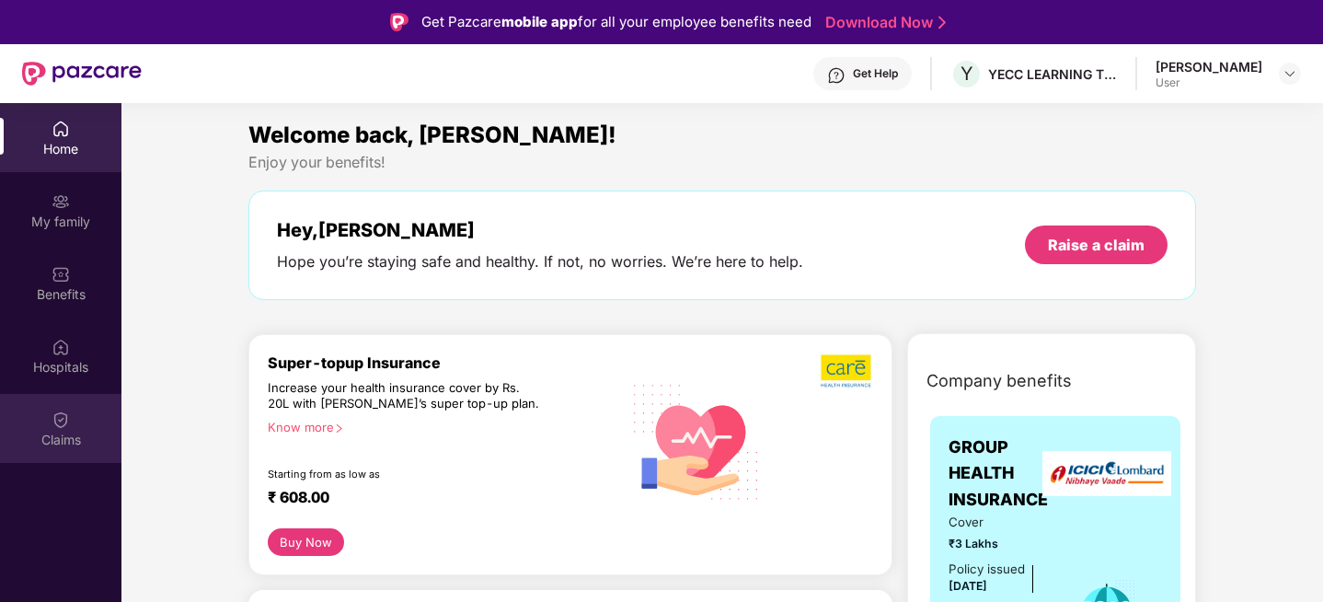  Describe the element at coordinates (439, 426) in the screenshot. I see `div: Know more` at that location.